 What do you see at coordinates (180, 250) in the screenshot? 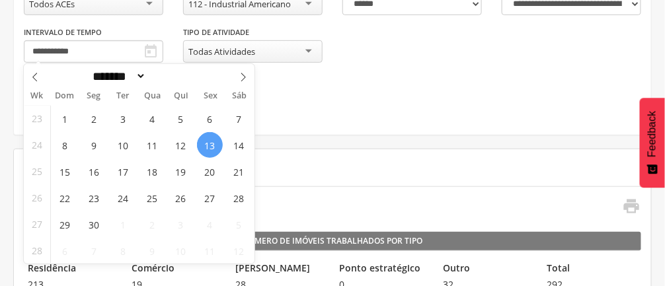
I see `span: Julho 10, 2025` at bounding box center [180, 250].